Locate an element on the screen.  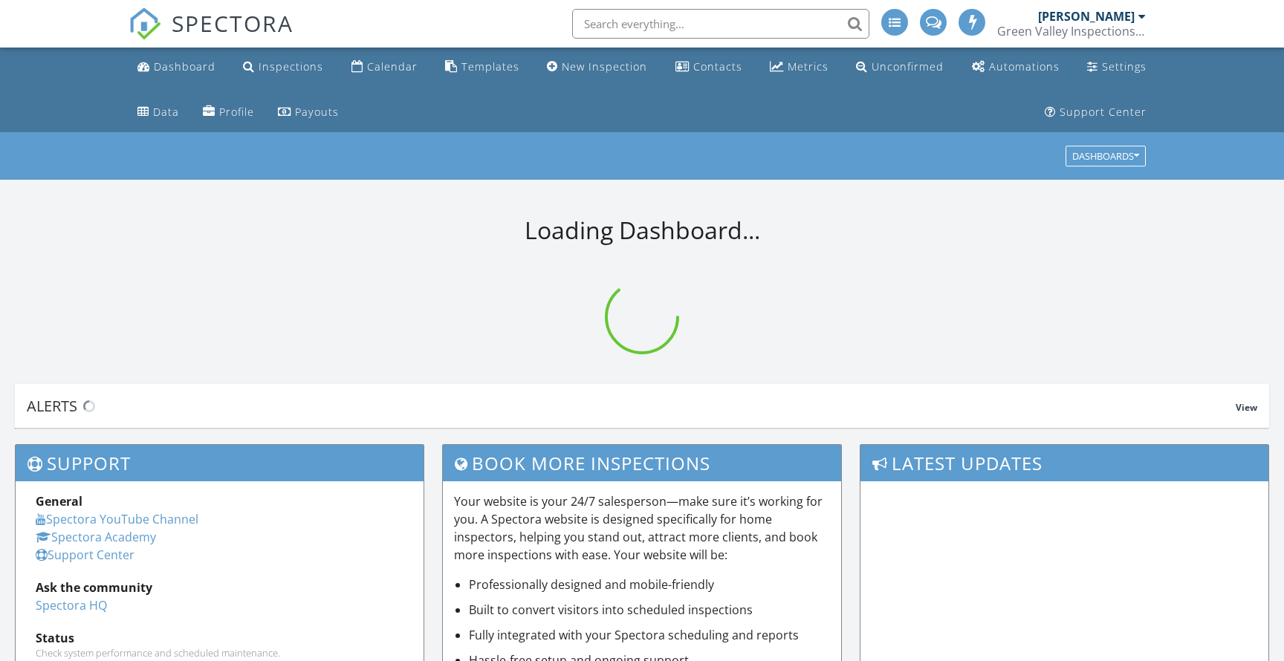
strong: General is located at coordinates (59, 501).